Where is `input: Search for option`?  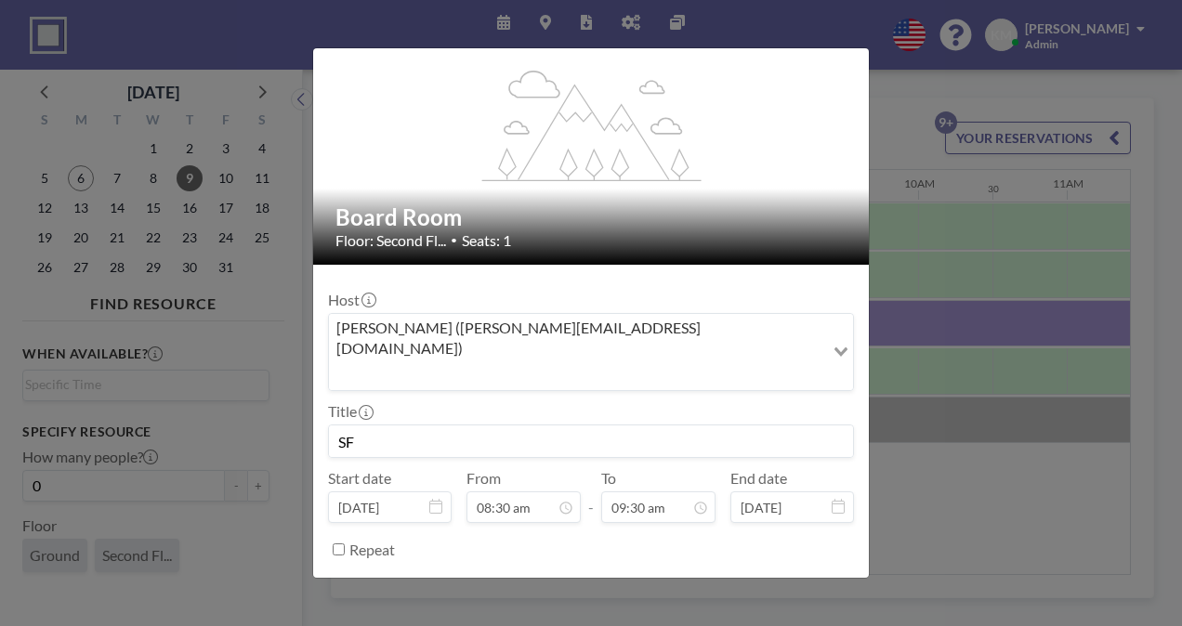 input: Search for option is located at coordinates (576, 374).